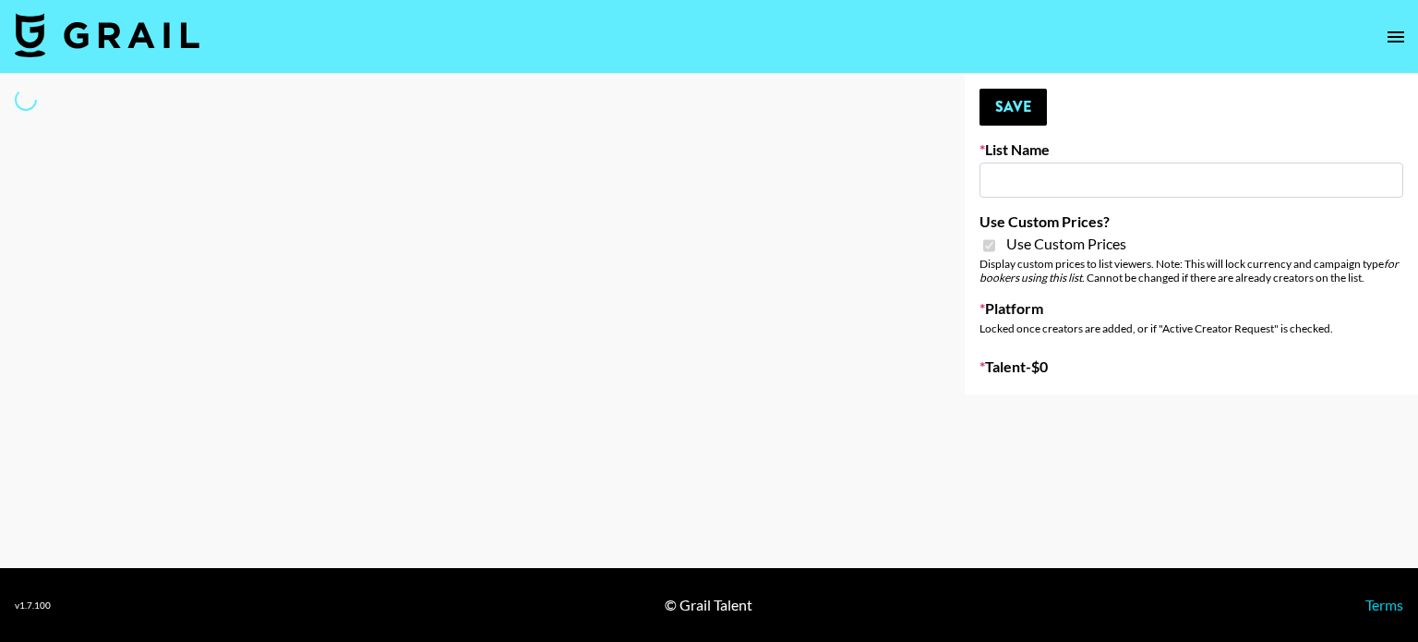  I want to click on label: Use Custom Prices?, so click(1191, 222).